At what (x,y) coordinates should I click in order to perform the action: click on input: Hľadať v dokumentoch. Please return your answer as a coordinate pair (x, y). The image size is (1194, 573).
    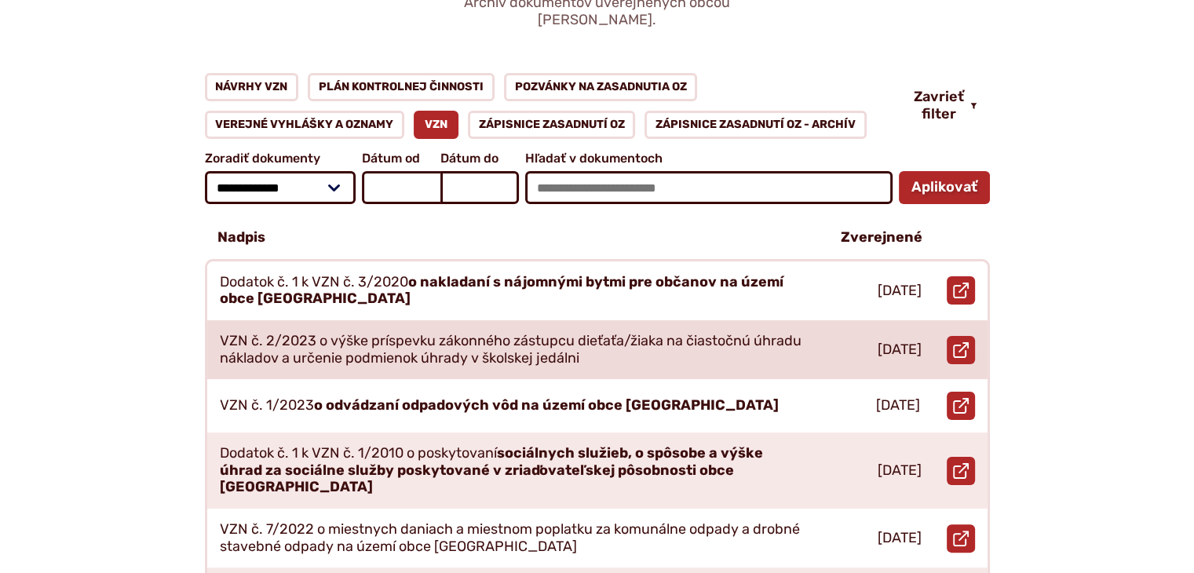
    Looking at the image, I should click on (709, 188).